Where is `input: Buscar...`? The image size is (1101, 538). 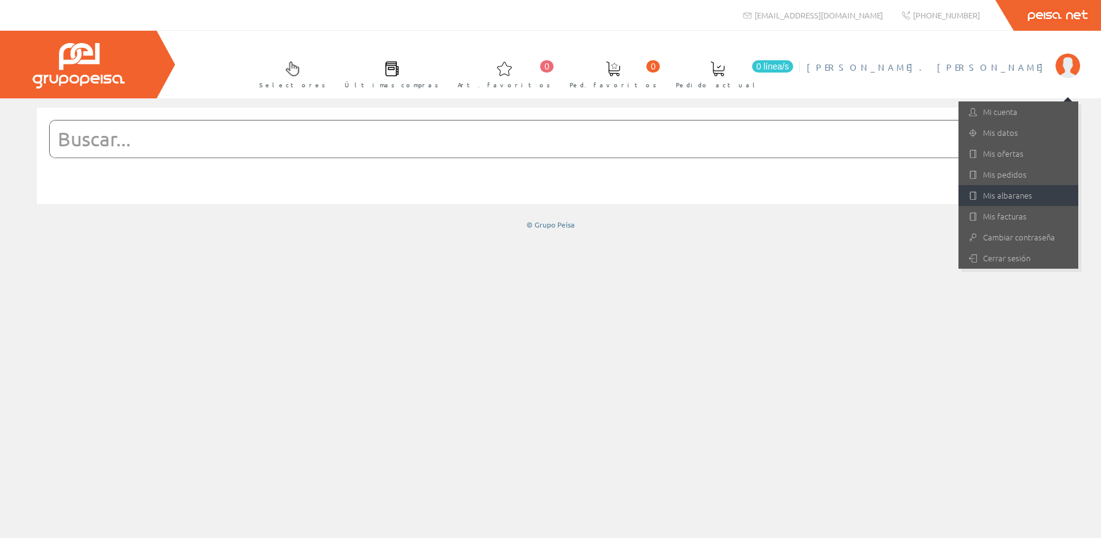
input: Buscar... is located at coordinates (535, 139).